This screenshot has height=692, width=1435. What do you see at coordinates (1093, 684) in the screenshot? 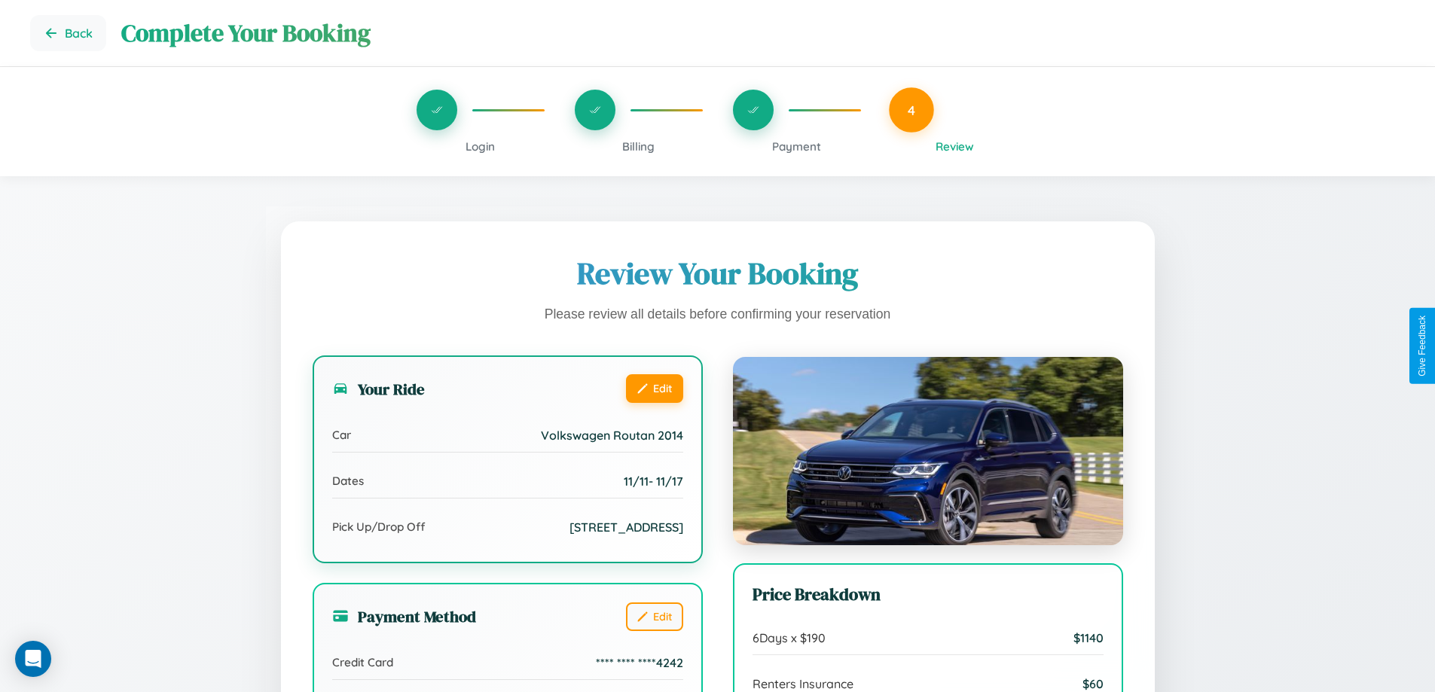
I see `span: $ 60` at bounding box center [1093, 684].